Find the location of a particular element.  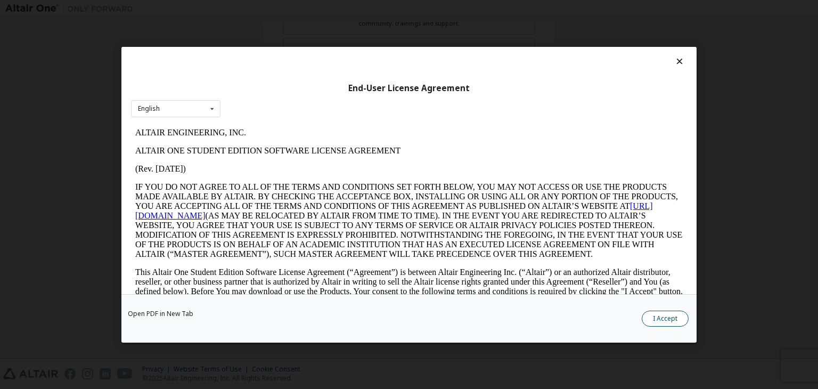

p: ALTAIR ONE STUDENT EDITION SOFTWARE LICENSE AGREEMENT is located at coordinates (278, 27).